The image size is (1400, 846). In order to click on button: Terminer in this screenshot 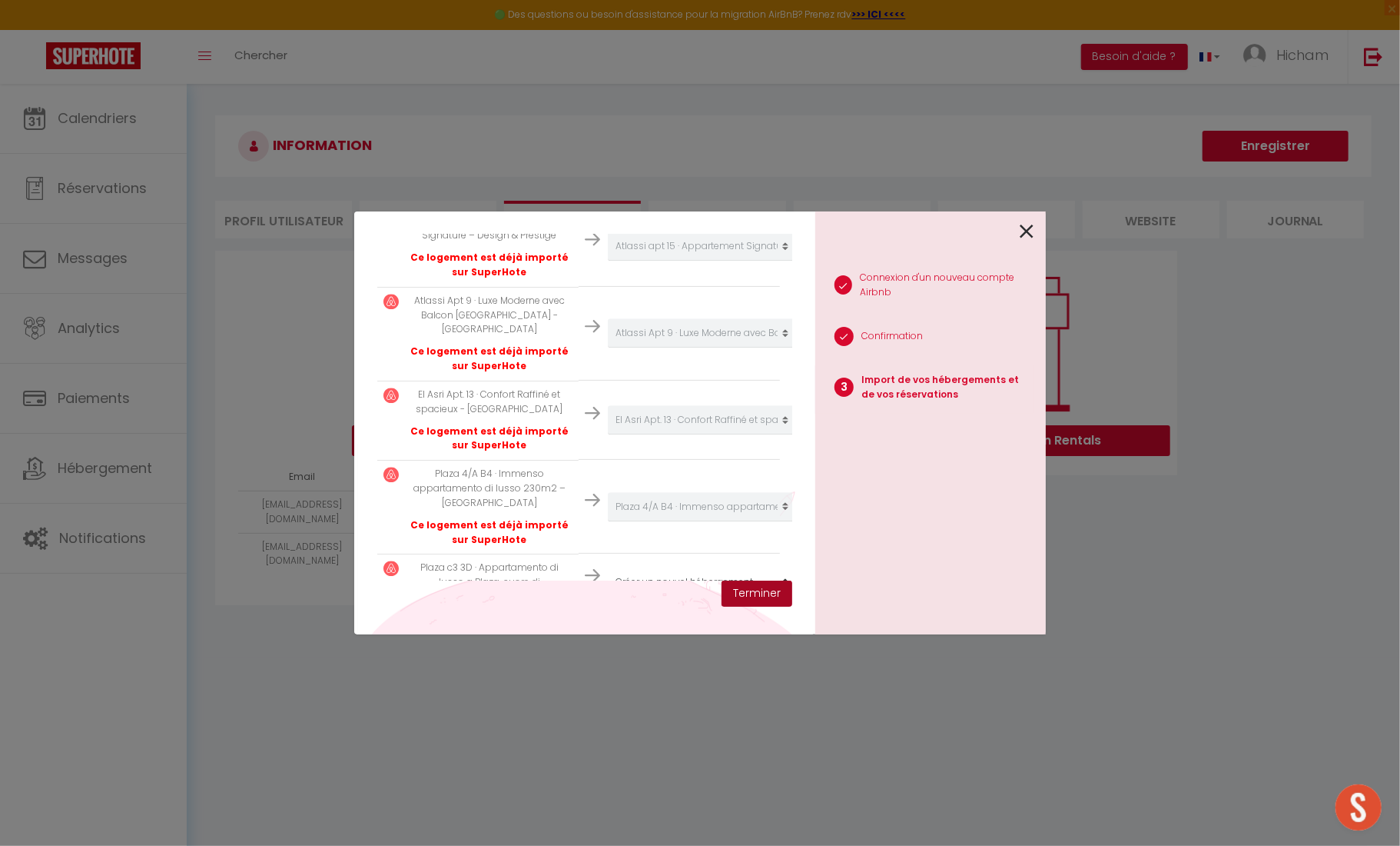, I will do `click(757, 594)`.